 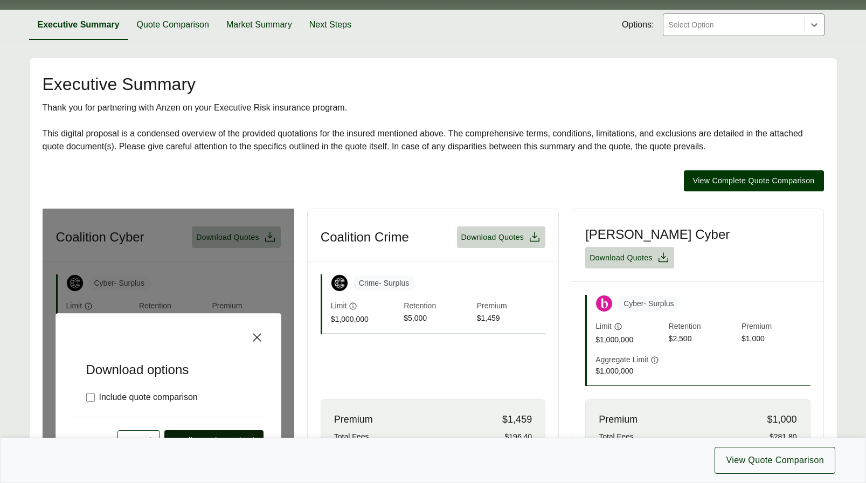 What do you see at coordinates (213, 440) in the screenshot?
I see `button: Confirm and Download` at bounding box center [213, 440].